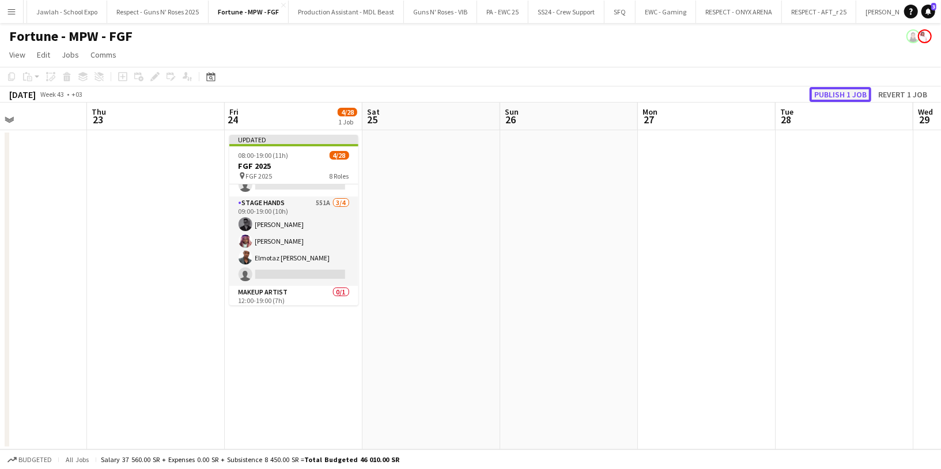 Image resolution: width=941 pixels, height=469 pixels. I want to click on div: Updated, so click(294, 139).